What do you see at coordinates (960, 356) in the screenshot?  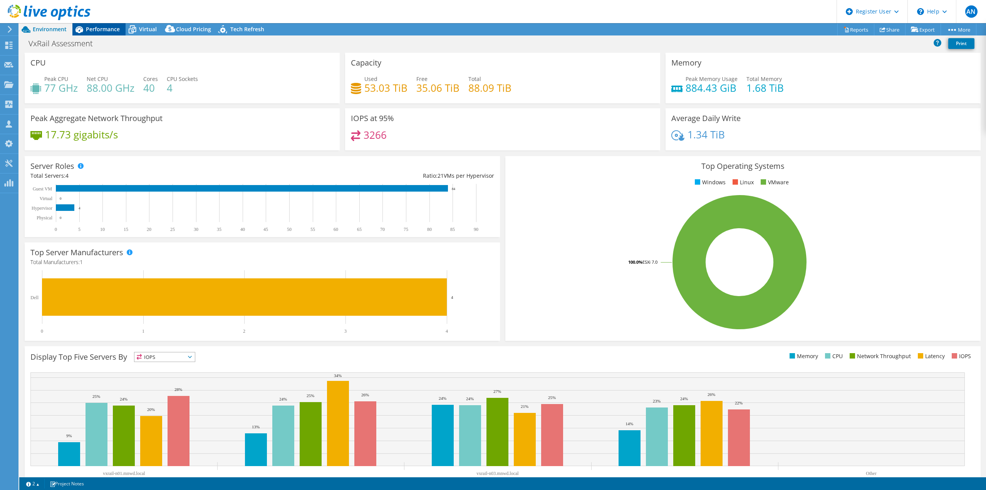 I see `li: IOPS` at bounding box center [960, 356].